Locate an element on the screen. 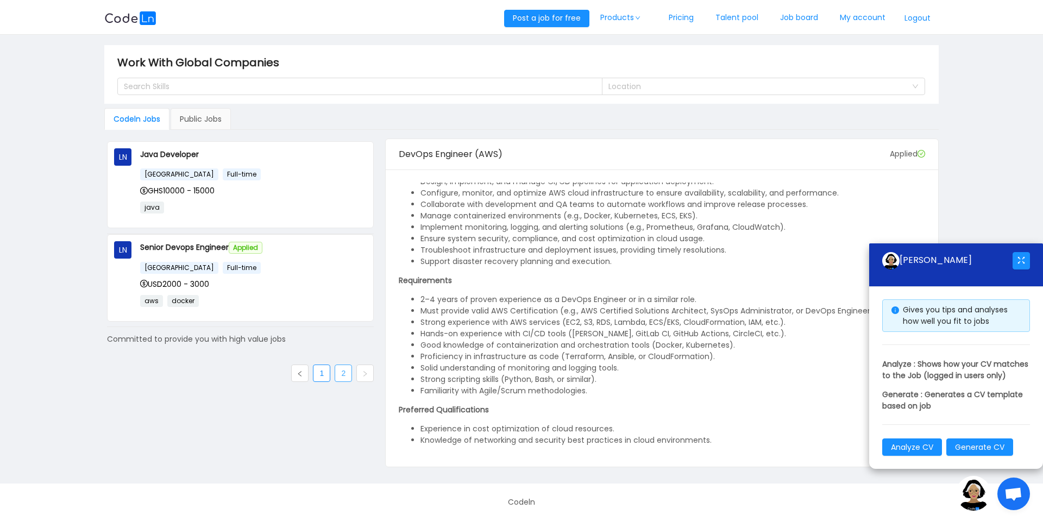 The image size is (1043, 521). span: aws is located at coordinates (152, 301).